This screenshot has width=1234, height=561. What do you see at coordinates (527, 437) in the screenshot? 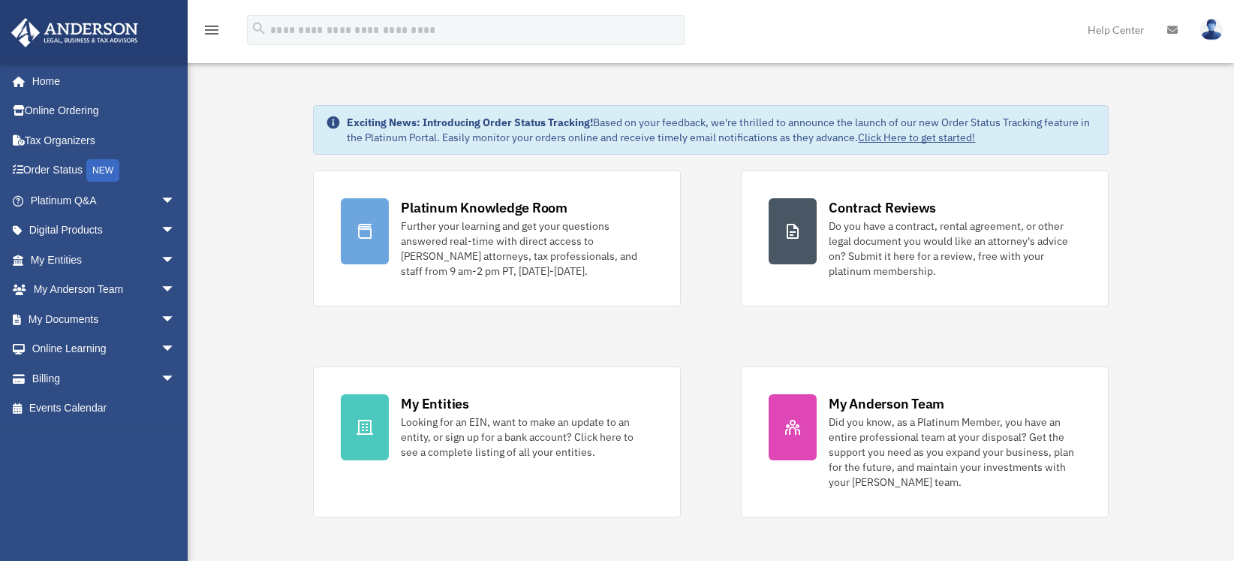
I see `div: Looking for an EIN, want to make an update to an entity, or sign up for a bank account? Click her...` at bounding box center [527, 437].